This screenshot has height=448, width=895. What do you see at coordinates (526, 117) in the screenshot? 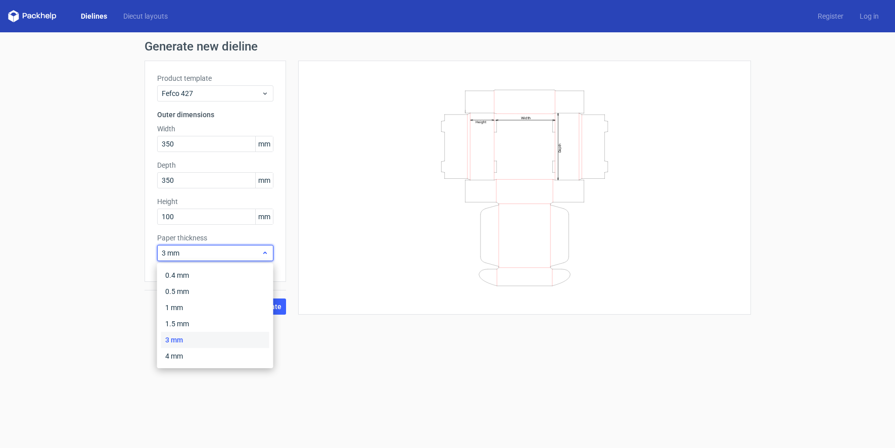
I see `text: Width` at bounding box center [526, 117].